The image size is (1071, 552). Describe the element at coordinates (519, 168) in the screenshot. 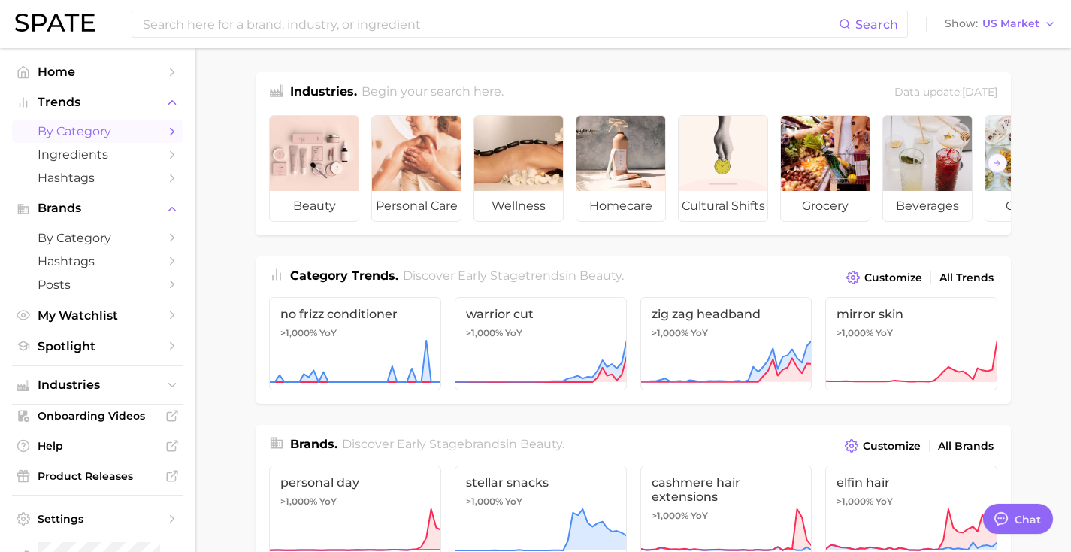

I see `a: wellness` at that location.